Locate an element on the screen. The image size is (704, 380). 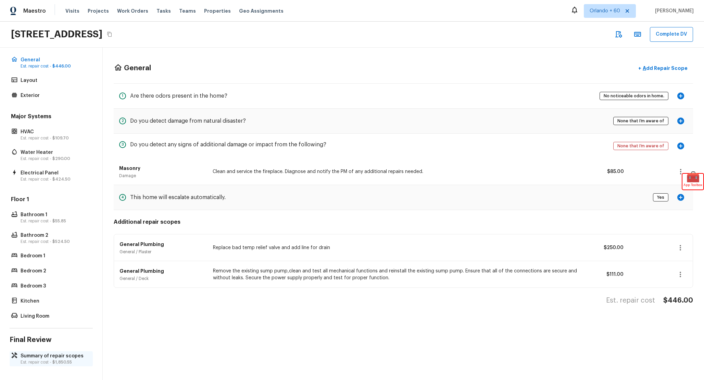
span: No noticeable odors in home. is located at coordinates (634, 96).